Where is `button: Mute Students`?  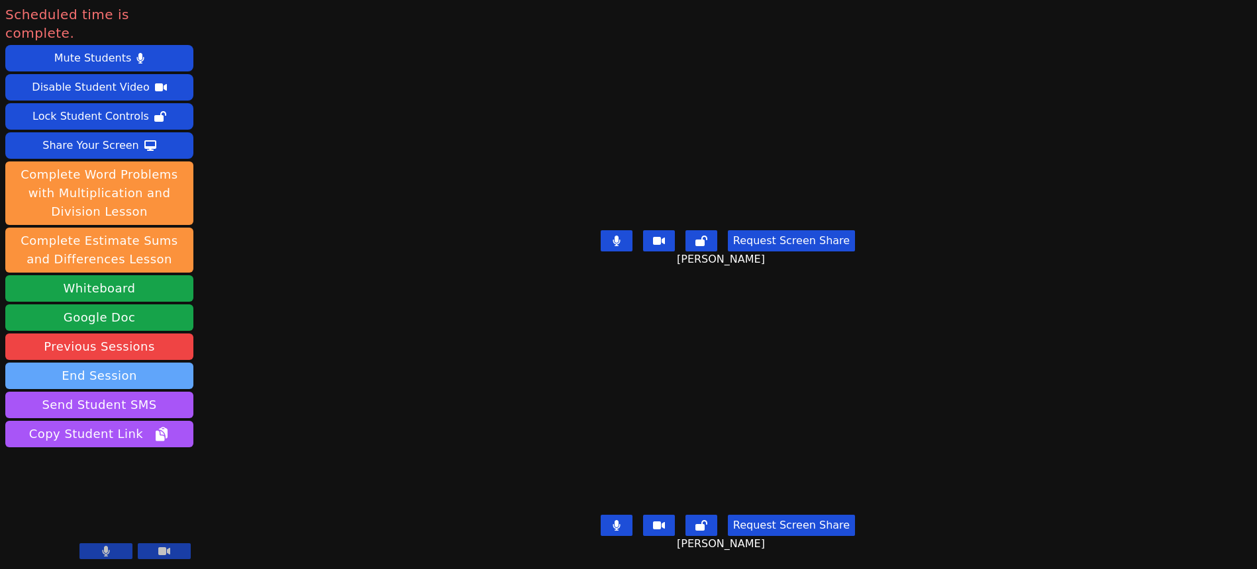
button: Mute Students is located at coordinates (99, 58).